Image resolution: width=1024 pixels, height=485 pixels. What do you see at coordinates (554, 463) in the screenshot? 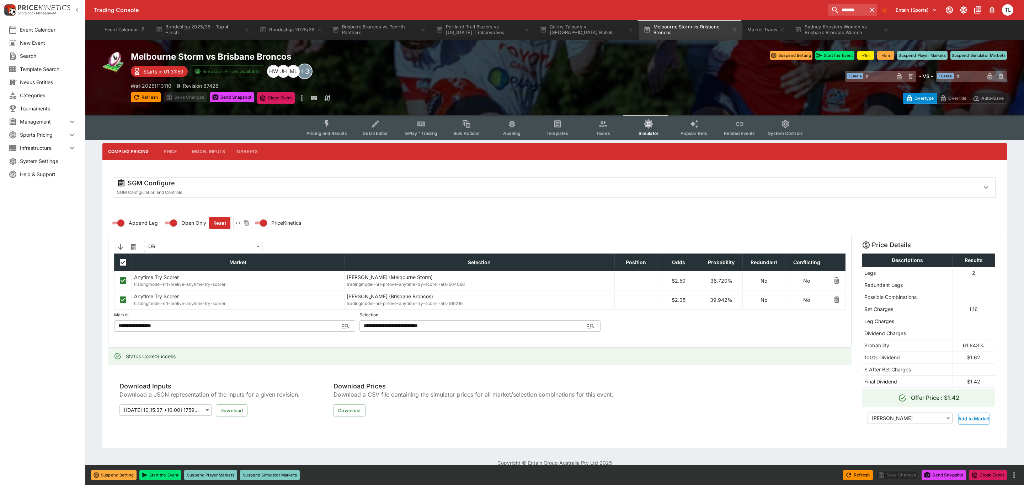
I see `p: Copyright © Entain Group Australia Pty Ltd 2025` at bounding box center [554, 463].